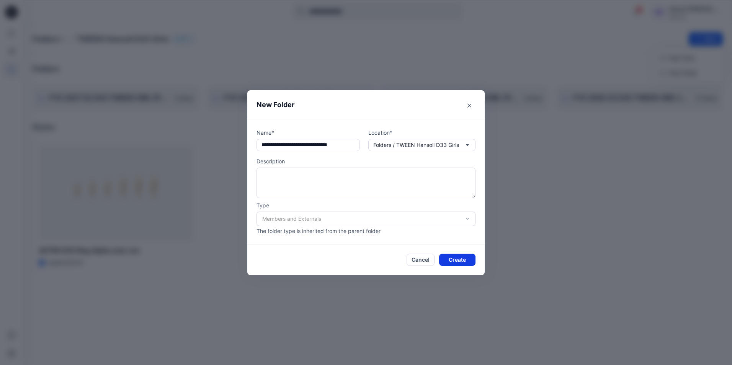 This screenshot has height=365, width=732. I want to click on p: Name*, so click(309, 132).